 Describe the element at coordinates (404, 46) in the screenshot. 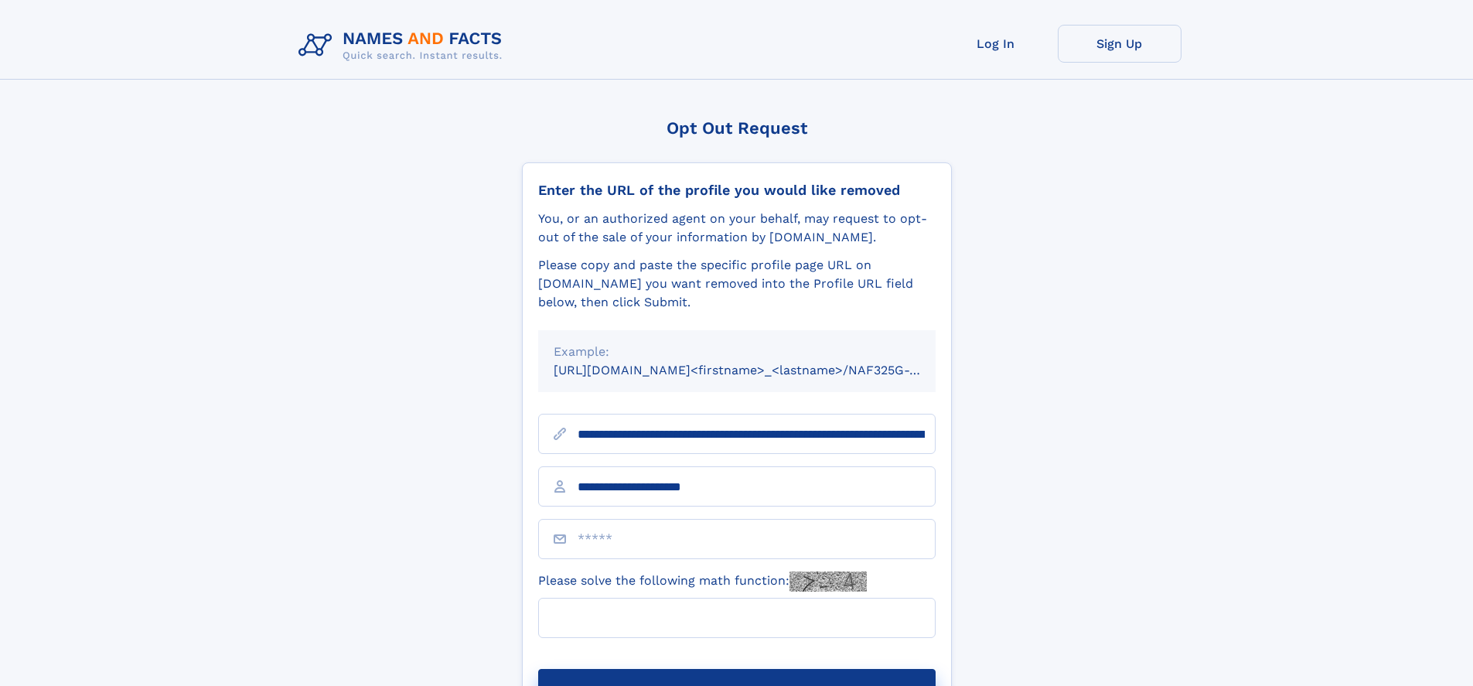

I see `img: Logo Names and Facts` at that location.